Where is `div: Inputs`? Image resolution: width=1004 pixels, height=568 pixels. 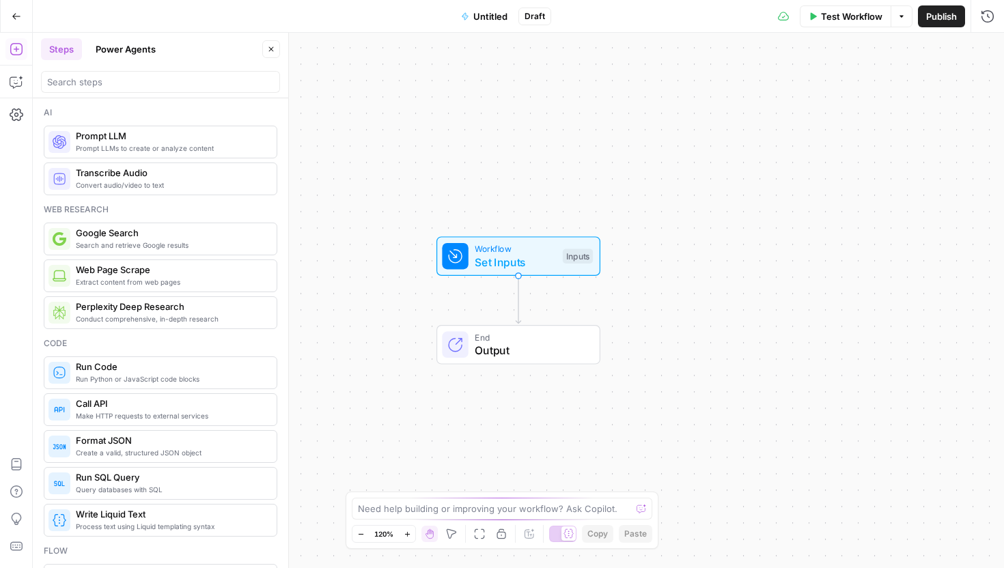
div: Inputs is located at coordinates (578, 256).